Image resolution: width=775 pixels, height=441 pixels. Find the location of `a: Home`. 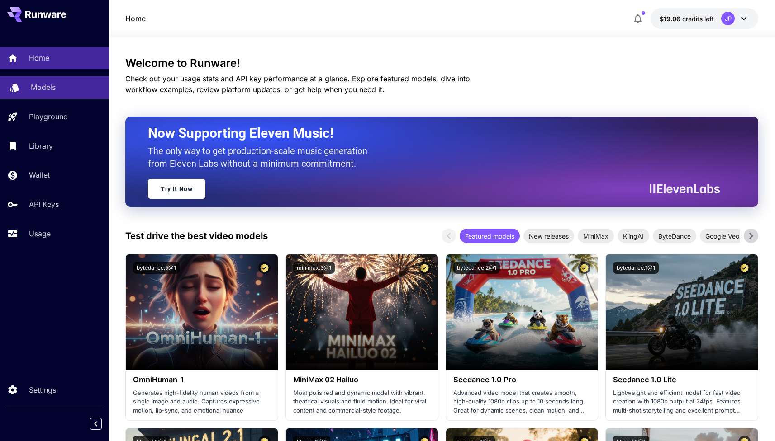

a: Home is located at coordinates (135, 19).